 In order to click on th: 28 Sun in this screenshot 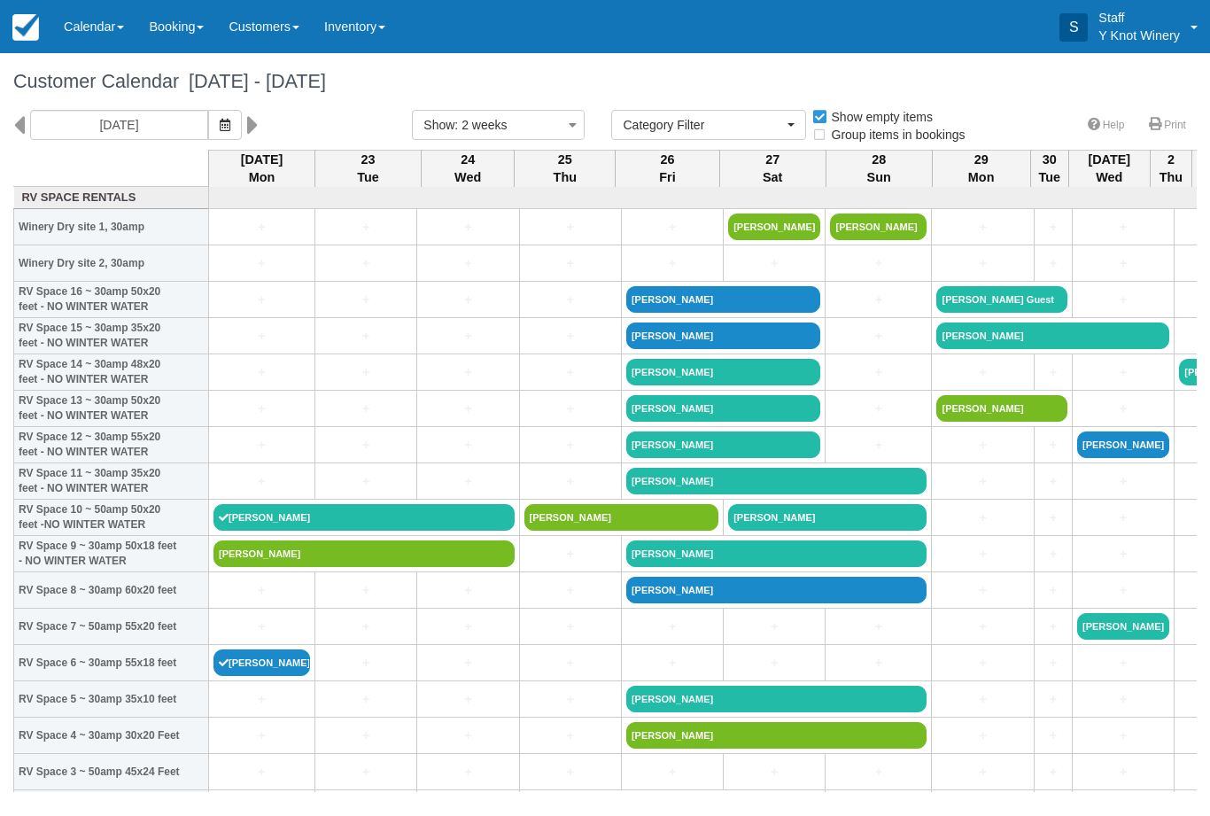, I will do `click(879, 168)`.